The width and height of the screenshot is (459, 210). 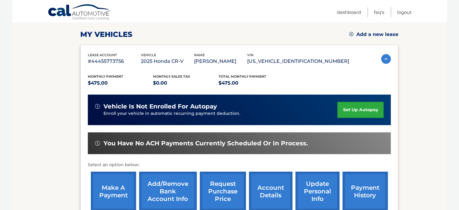 What do you see at coordinates (239, 165) in the screenshot?
I see `p: Select an option below:` at bounding box center [239, 165].